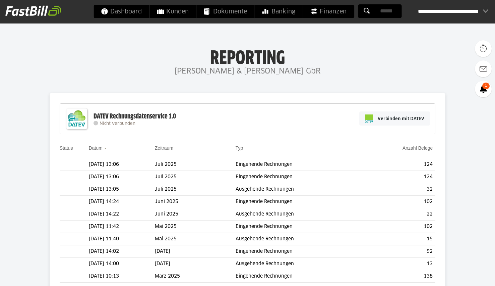 The height and width of the screenshot is (286, 495). I want to click on a: Dokumente, so click(225, 11).